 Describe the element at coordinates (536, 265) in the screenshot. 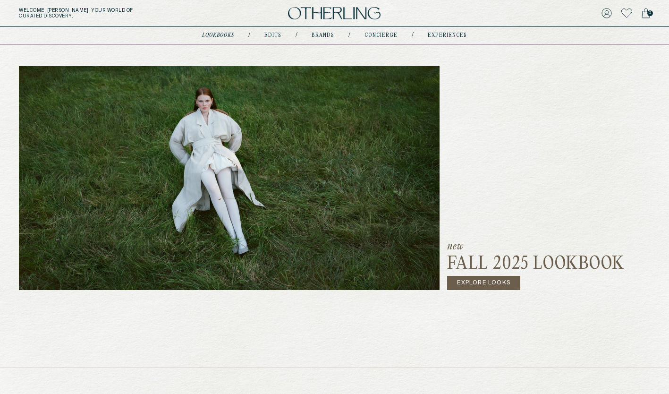

I see `h3: Fall 2025 Lookbook` at that location.